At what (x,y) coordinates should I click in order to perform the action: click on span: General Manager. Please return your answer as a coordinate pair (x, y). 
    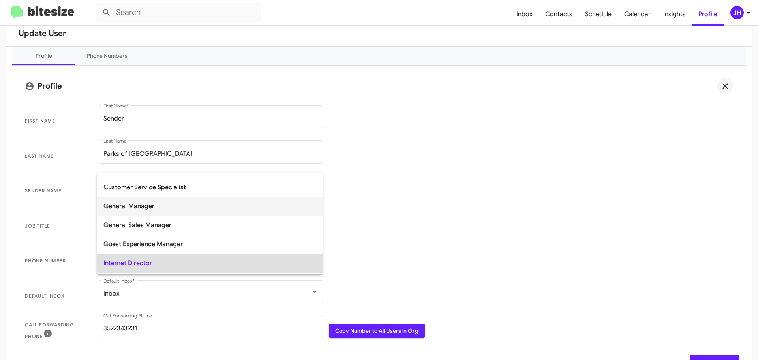
    Looking at the image, I should click on (210, 206).